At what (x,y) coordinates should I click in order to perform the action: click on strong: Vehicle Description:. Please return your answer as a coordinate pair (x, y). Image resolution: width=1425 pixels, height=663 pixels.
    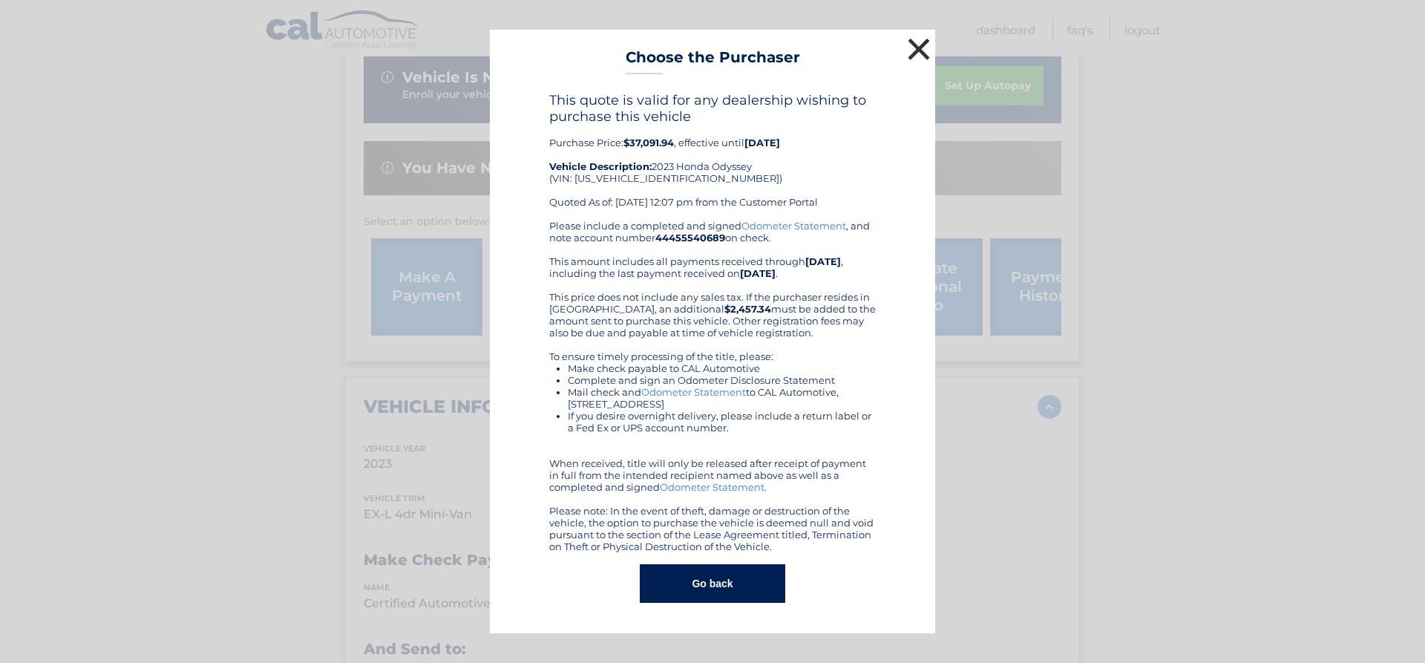
    Looking at the image, I should click on (600, 166).